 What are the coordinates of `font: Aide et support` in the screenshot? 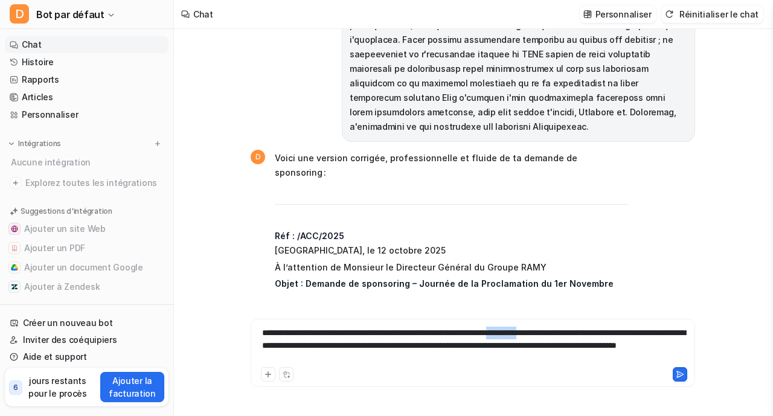 It's located at (55, 356).